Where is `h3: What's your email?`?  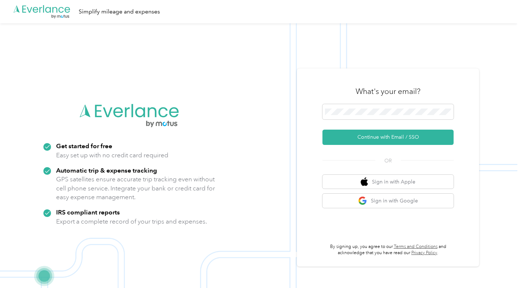
h3: What's your email? is located at coordinates (388, 91).